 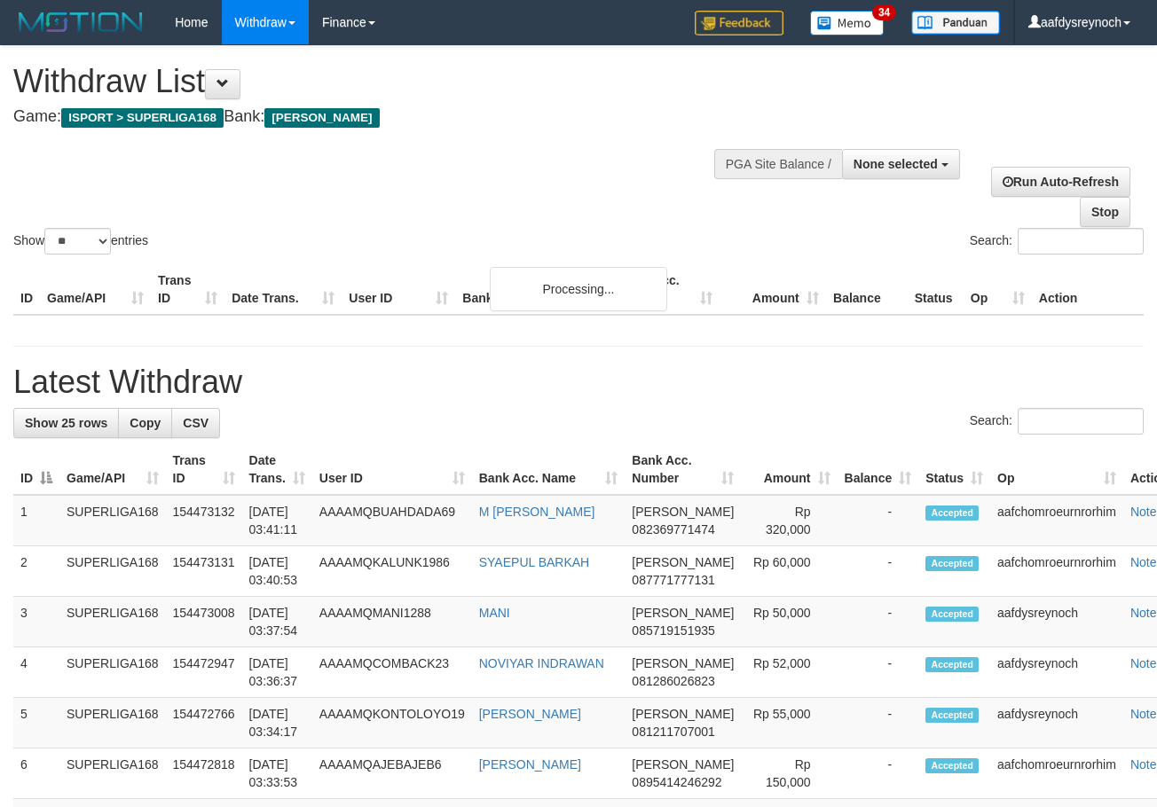 What do you see at coordinates (145, 423) in the screenshot?
I see `span: Copy` at bounding box center [145, 423].